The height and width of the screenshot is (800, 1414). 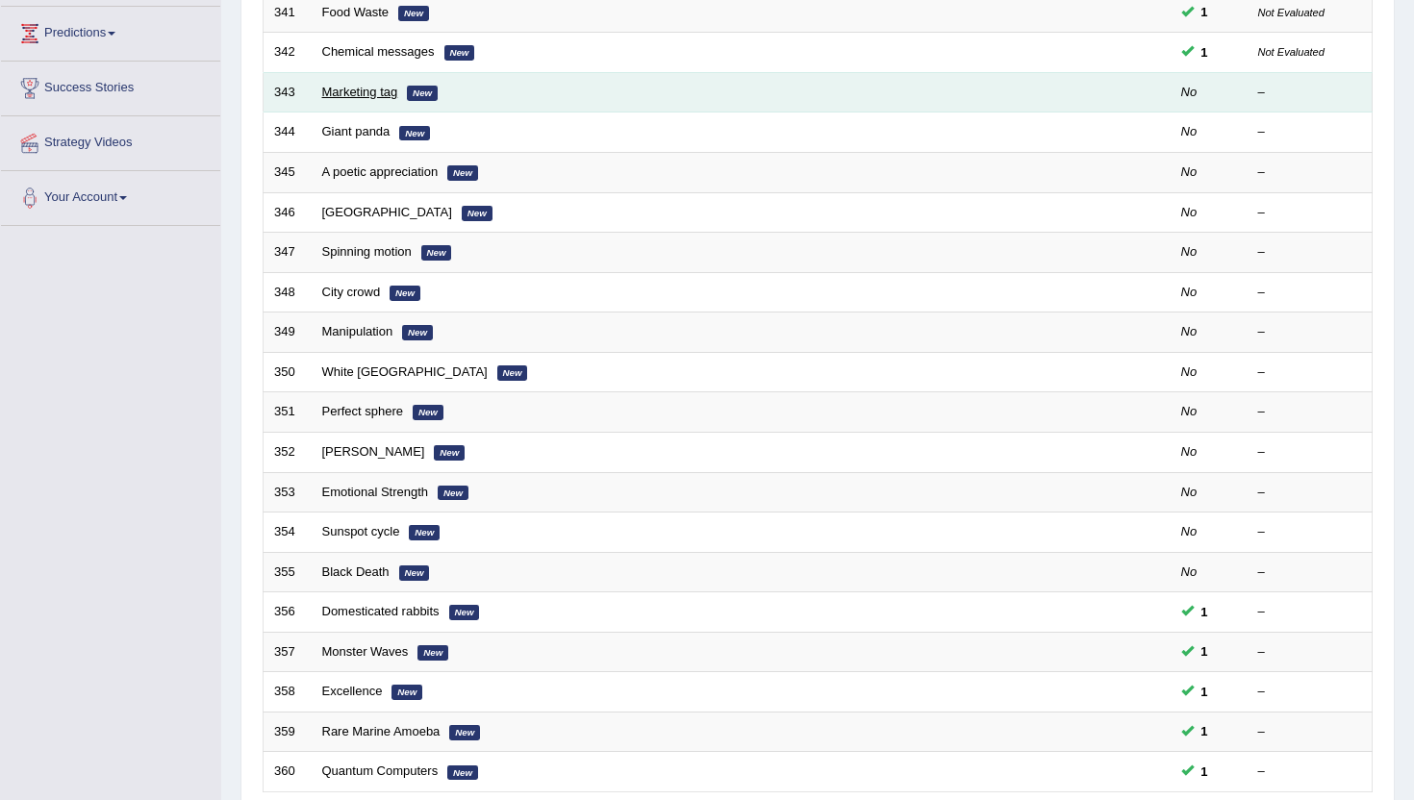 What do you see at coordinates (381, 611) in the screenshot?
I see `a: Domesticated rabbits` at bounding box center [381, 611].